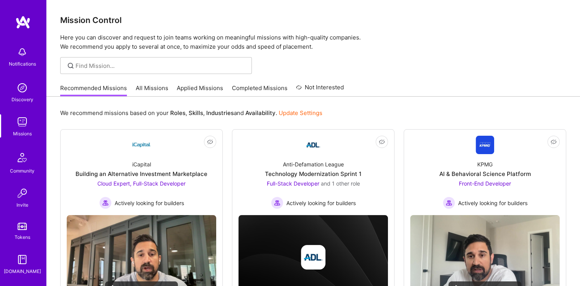  I want to click on b: Skills, so click(196, 113).